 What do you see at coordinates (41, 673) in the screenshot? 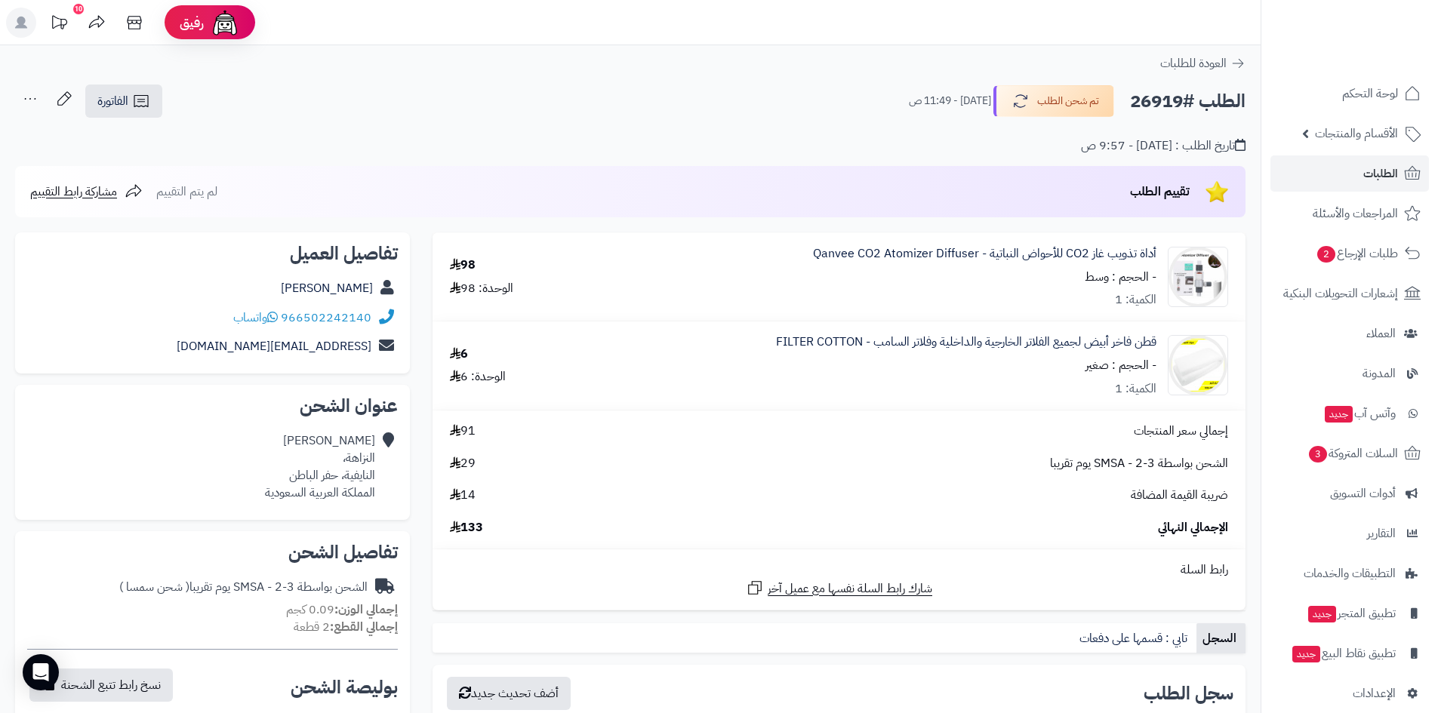
I see `div: Open Intercom Messenger` at bounding box center [41, 673].